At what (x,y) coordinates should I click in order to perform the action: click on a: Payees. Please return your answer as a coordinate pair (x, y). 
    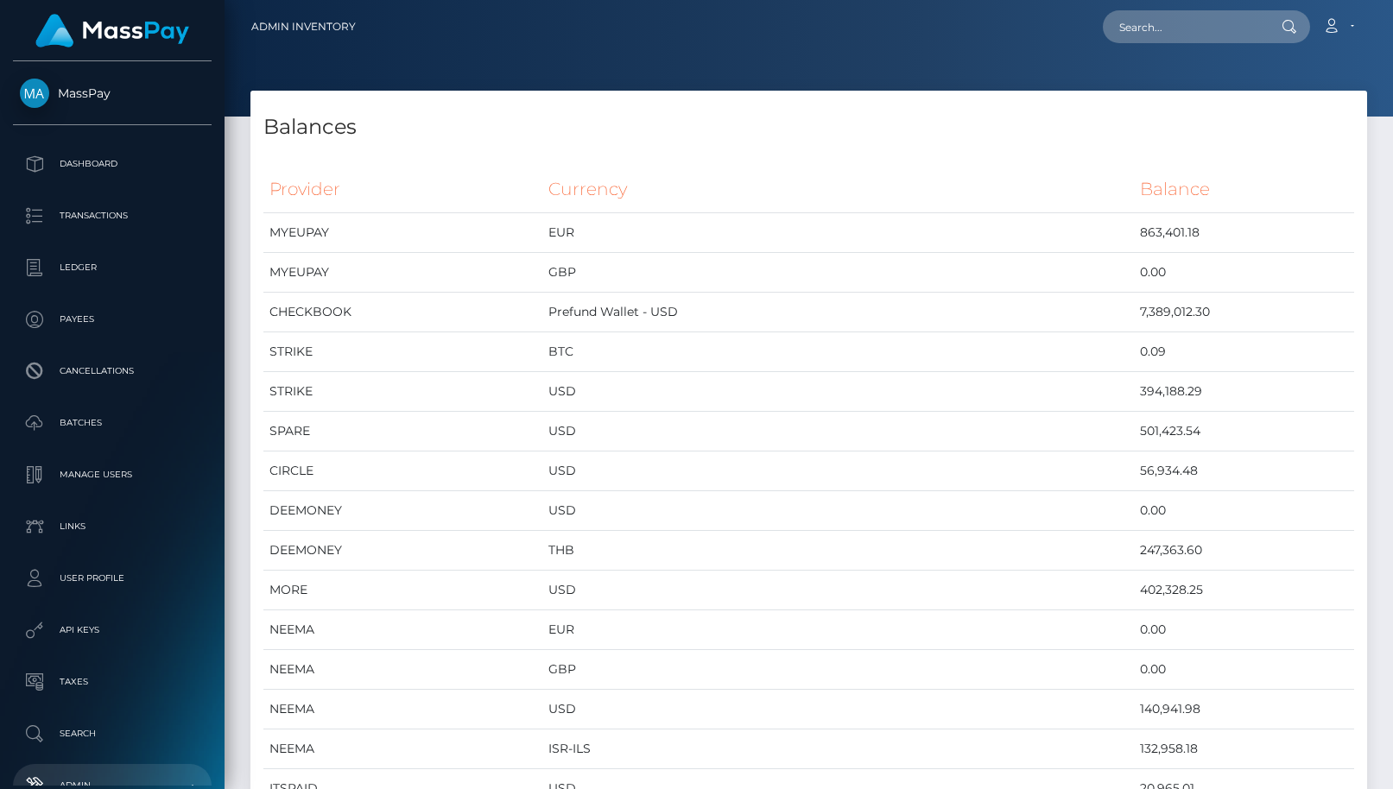
    Looking at the image, I should click on (112, 319).